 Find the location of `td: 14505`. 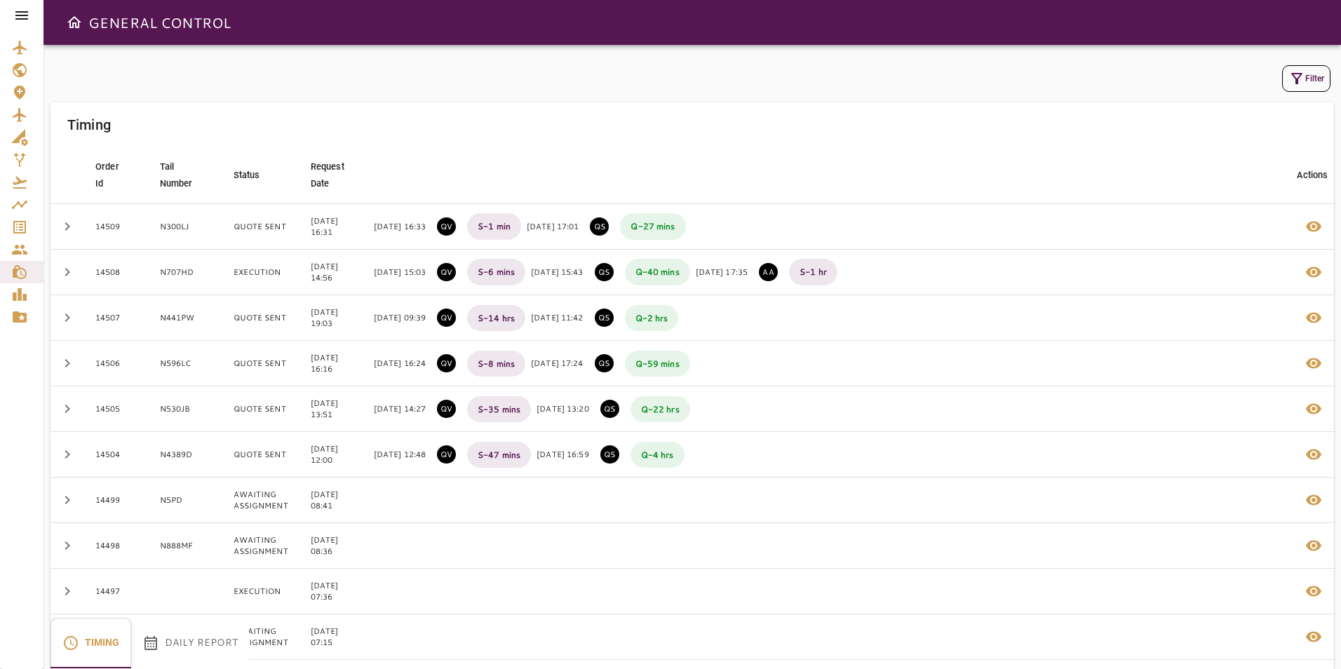

td: 14505 is located at coordinates (116, 409).